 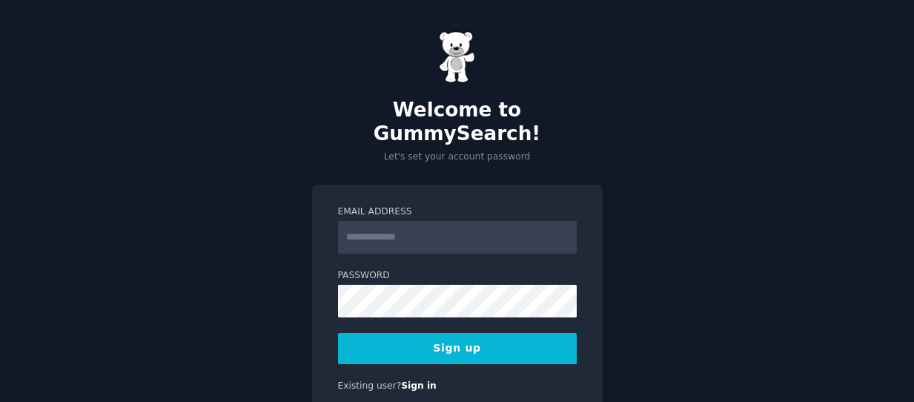 I want to click on label: Password, so click(x=457, y=276).